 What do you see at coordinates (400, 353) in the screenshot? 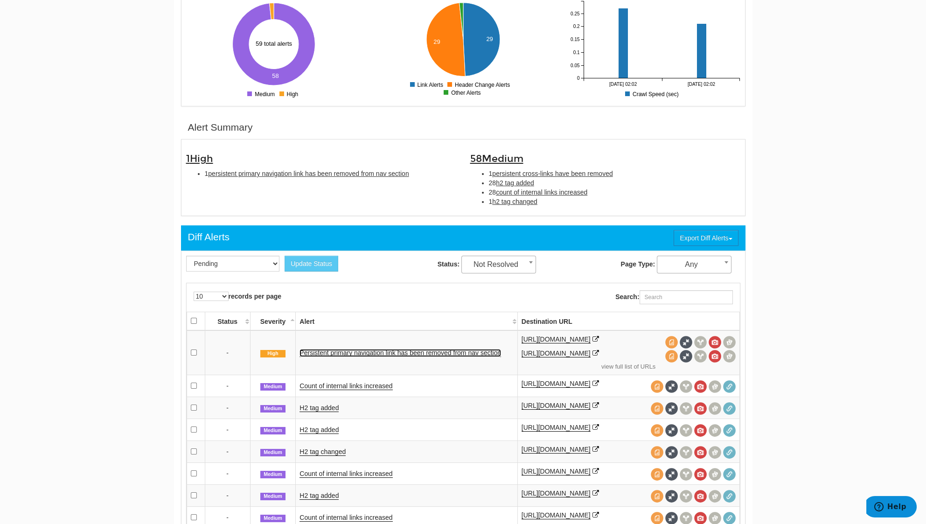
I see `a: Persistent primary navigation link has been removed from nav section` at bounding box center [400, 353].